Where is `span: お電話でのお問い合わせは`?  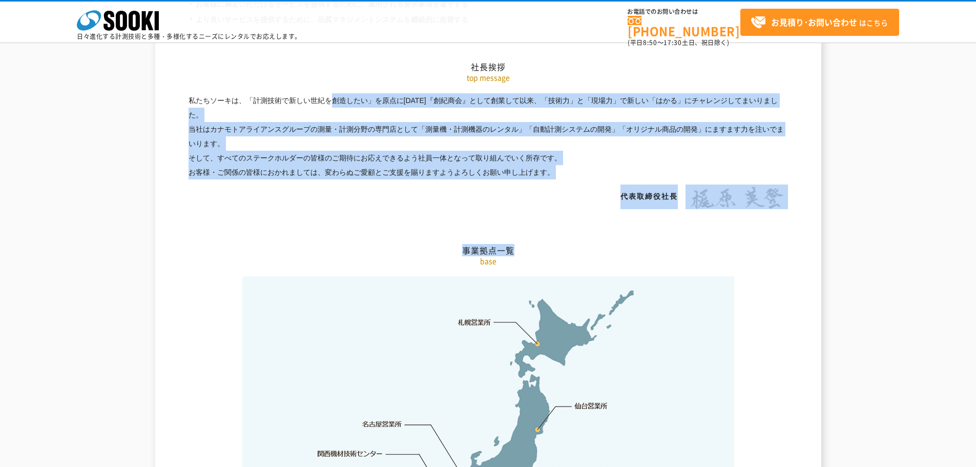 span: お電話でのお問い合わせは is located at coordinates (684, 12).